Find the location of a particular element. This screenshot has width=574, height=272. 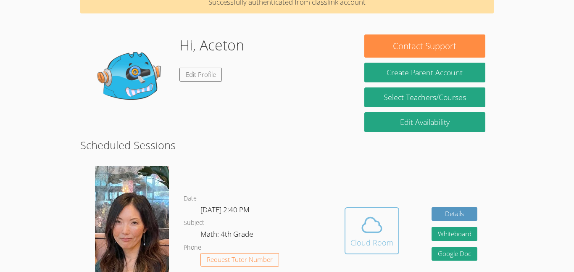

button: Whiteboard is located at coordinates (454, 233).